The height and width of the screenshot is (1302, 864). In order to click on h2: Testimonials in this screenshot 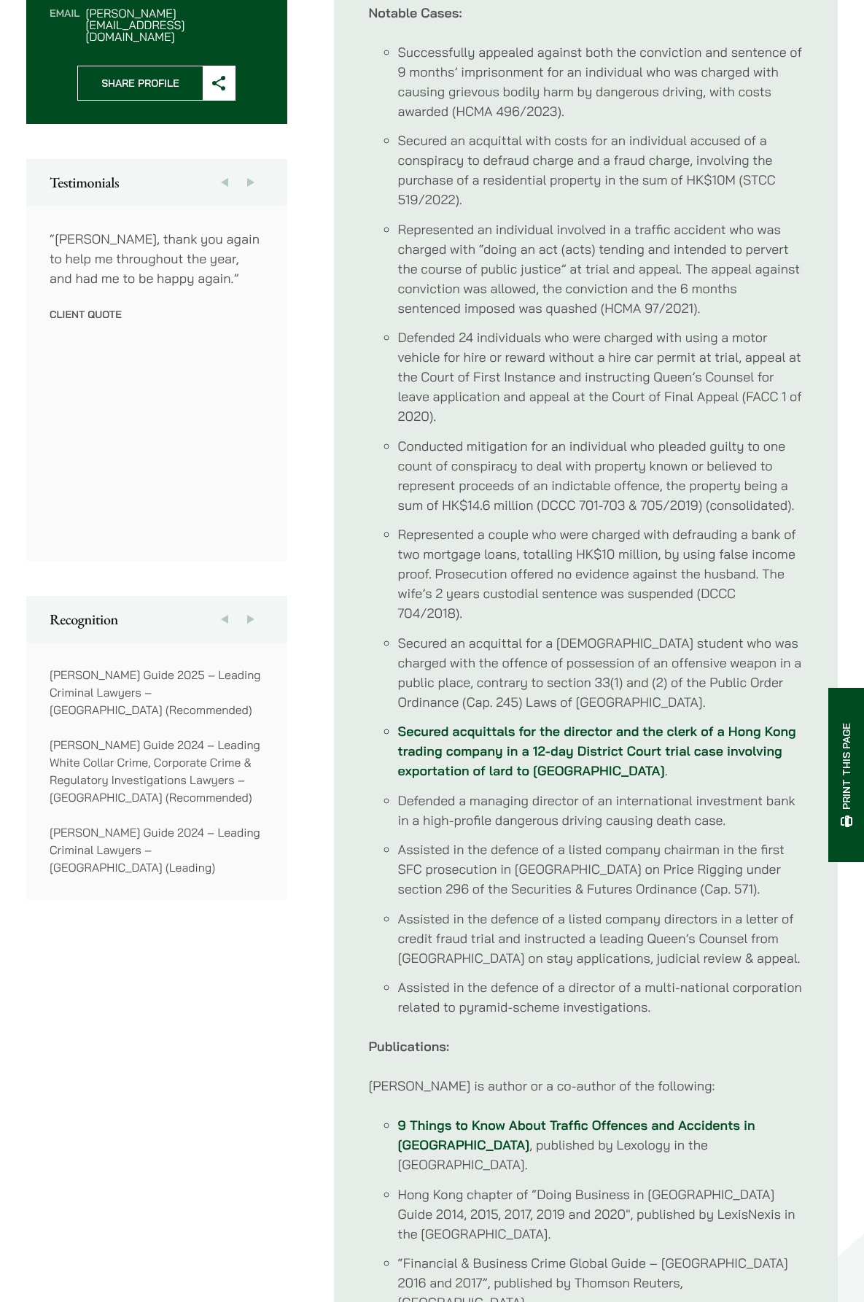, I will do `click(157, 182)`.